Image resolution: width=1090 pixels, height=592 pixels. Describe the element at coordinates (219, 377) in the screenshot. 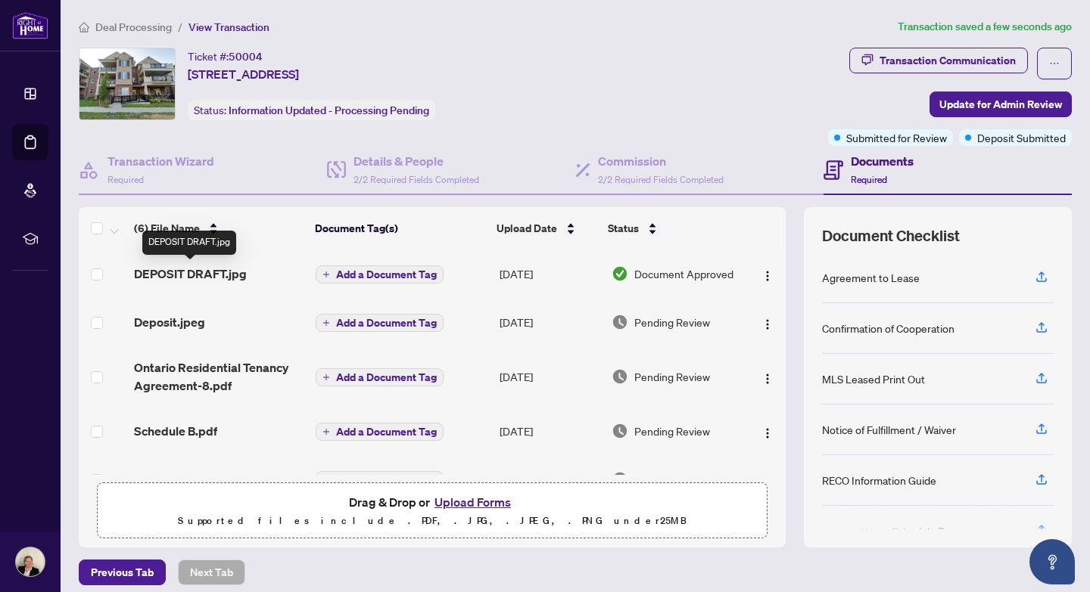

I see `span: Ontario Residential Tenancy Agreement-8.pdf` at that location.